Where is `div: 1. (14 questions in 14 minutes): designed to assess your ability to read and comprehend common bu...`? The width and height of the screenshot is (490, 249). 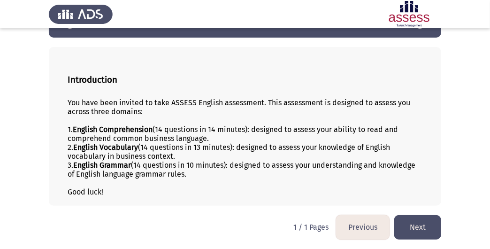
div: 1. (14 questions in 14 minutes): designed to assess your ability to read and comprehend common bu... is located at coordinates (245, 134).